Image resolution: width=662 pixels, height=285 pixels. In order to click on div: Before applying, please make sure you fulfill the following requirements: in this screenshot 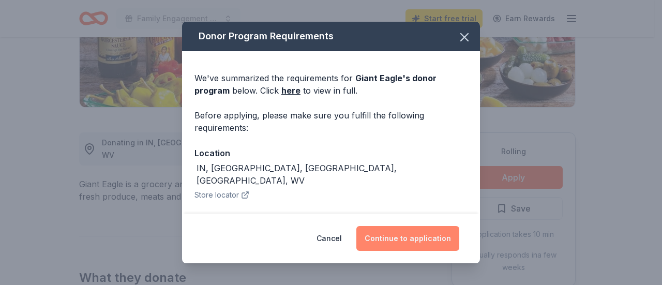, I will do `click(331, 122)`.